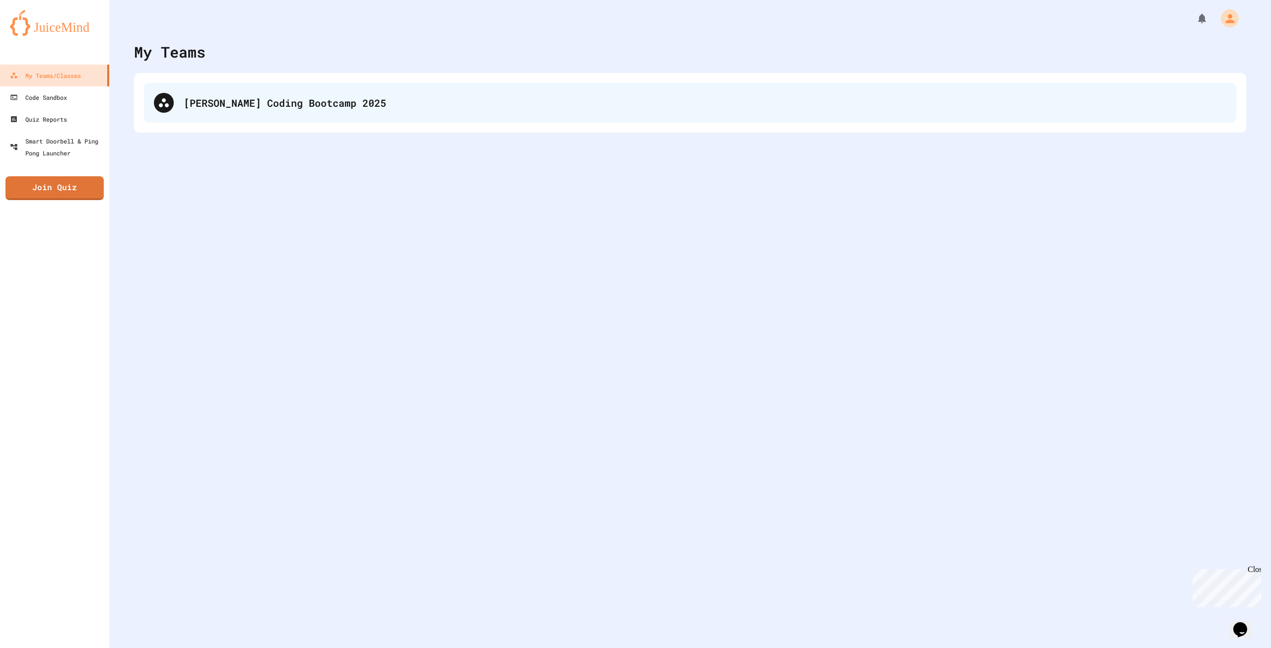  What do you see at coordinates (38, 97) in the screenshot?
I see `div: Code Sandbox` at bounding box center [38, 97].